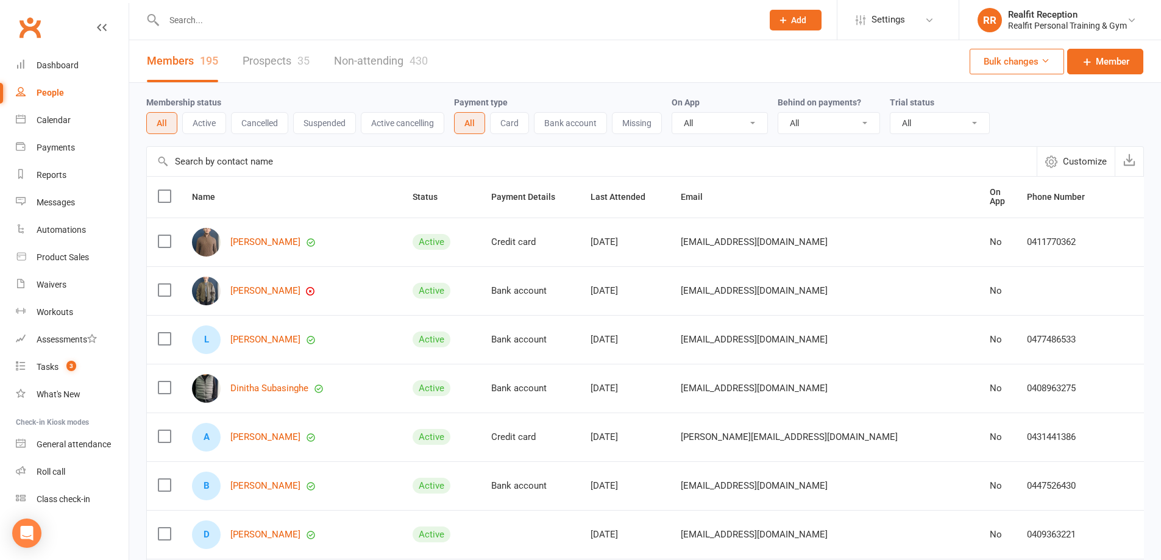 The image size is (1161, 560). Describe the element at coordinates (72, 499) in the screenshot. I see `a: Class kiosk mode` at that location.